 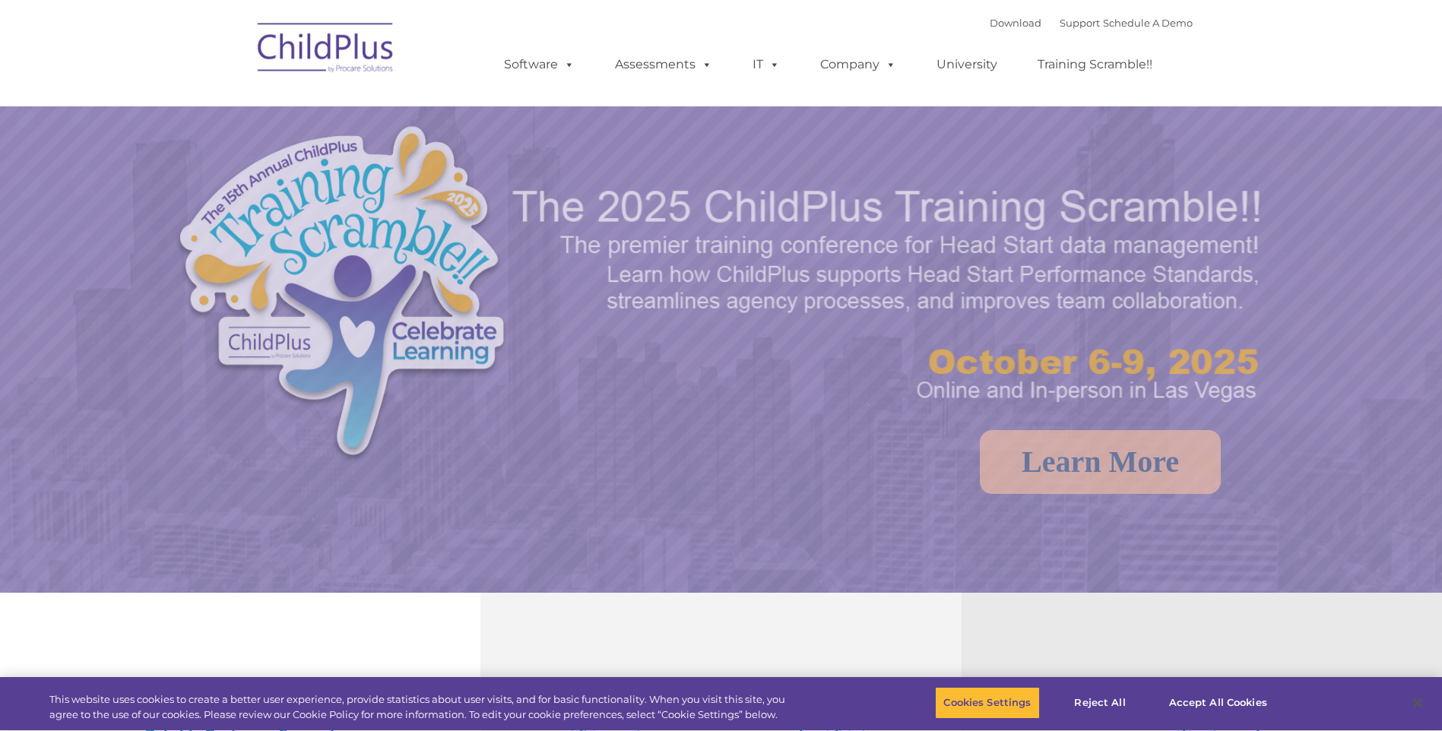 What do you see at coordinates (967, 65) in the screenshot?
I see `a: University` at bounding box center [967, 65].